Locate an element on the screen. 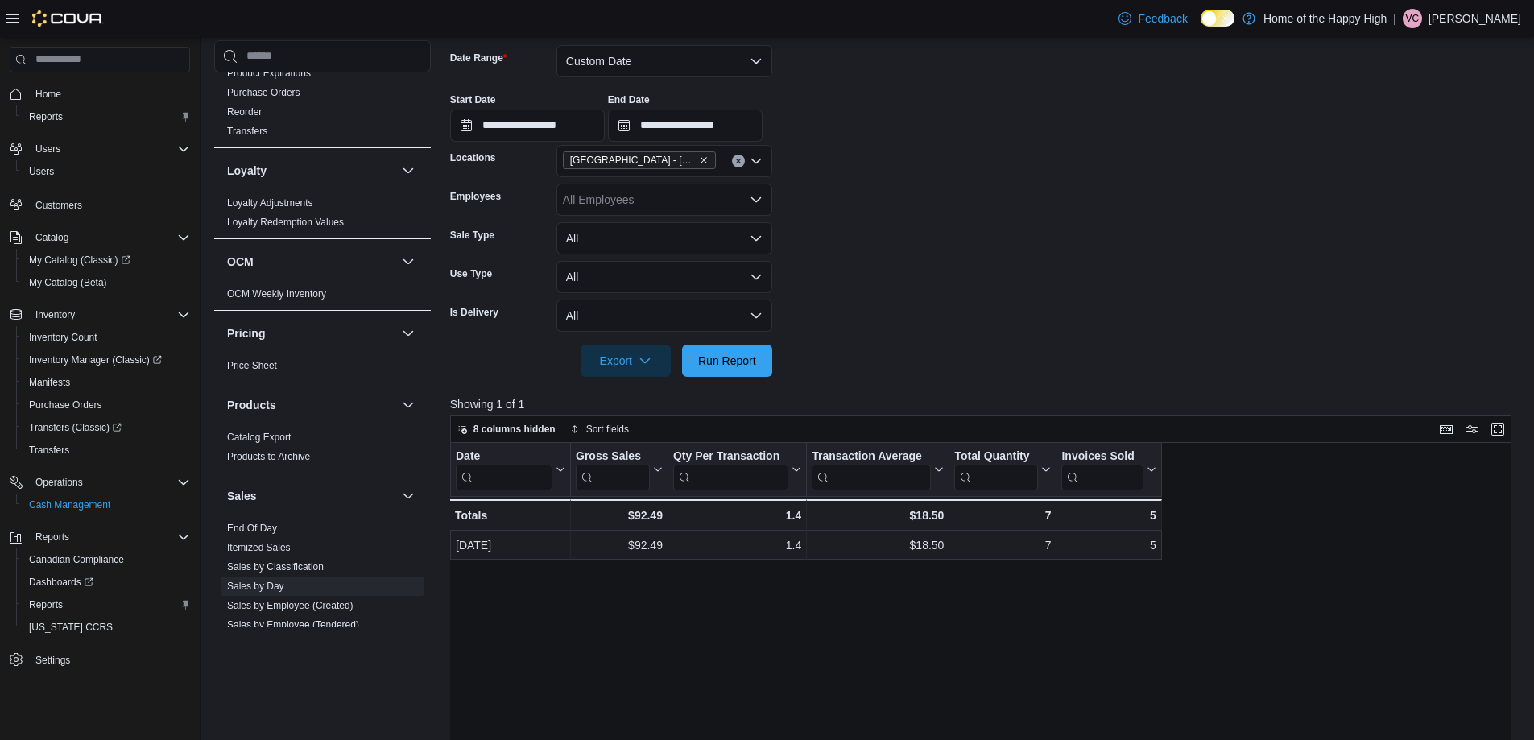 The height and width of the screenshot is (740, 1534). button: Sort fields is located at coordinates (599, 429).